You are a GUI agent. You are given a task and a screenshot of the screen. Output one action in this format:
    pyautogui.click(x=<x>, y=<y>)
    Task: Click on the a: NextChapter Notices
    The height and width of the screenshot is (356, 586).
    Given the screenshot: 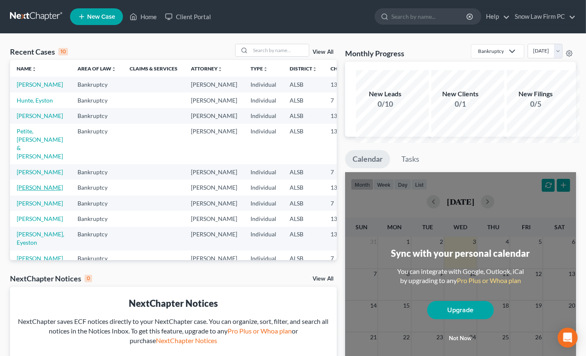 What is the action you would take?
    pyautogui.click(x=186, y=340)
    